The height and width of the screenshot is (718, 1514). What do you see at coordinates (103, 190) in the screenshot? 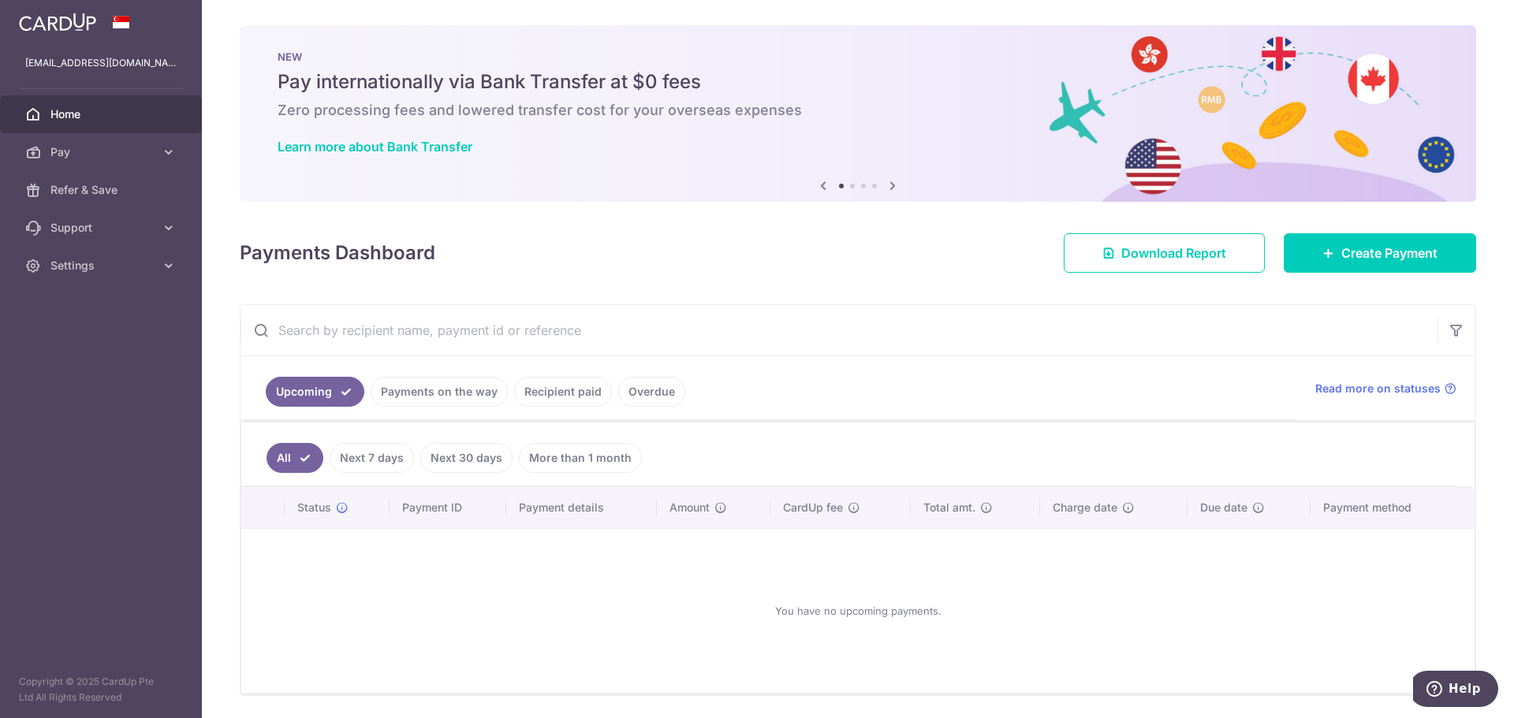
I see `span: Refer & Save` at bounding box center [103, 190].